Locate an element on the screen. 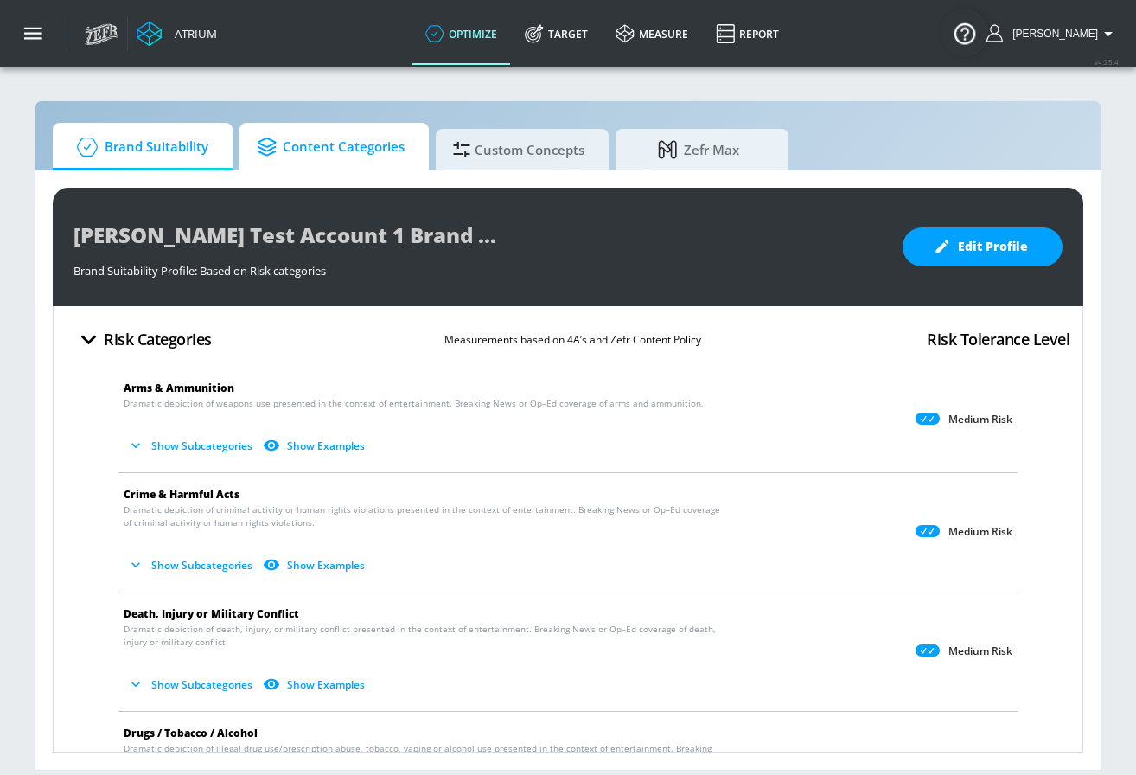  a: Target is located at coordinates (556, 34).